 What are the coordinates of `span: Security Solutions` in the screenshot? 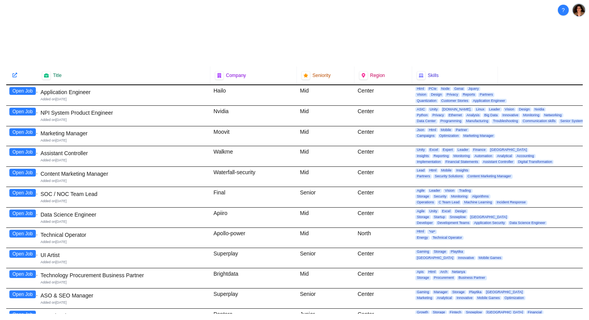 It's located at (449, 176).